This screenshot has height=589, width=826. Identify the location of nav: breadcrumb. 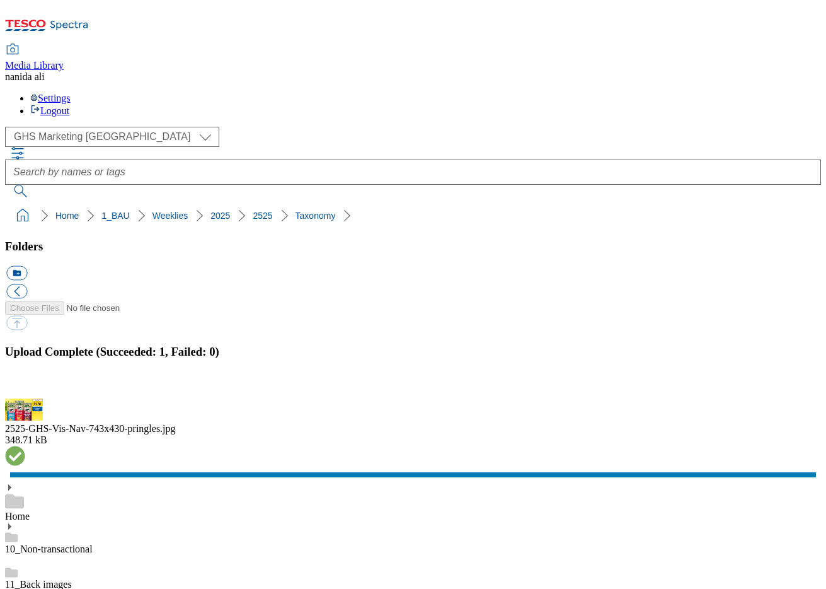
(413, 216).